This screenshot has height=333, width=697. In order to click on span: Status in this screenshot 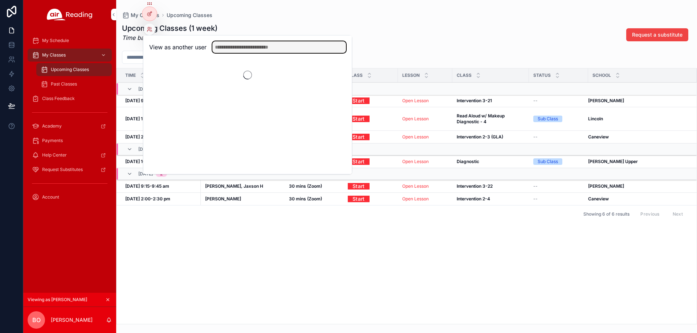, I will do `click(542, 75)`.